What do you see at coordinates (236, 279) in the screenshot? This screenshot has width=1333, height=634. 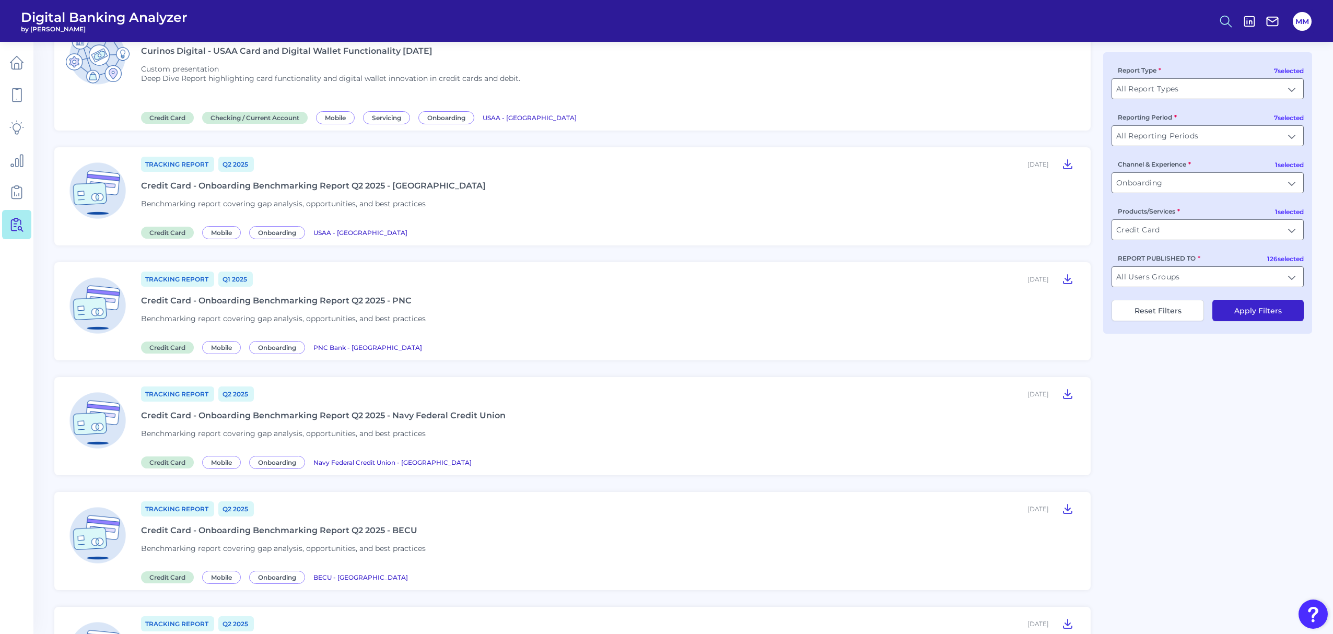 I see `a: Q1 2025` at bounding box center [236, 279].